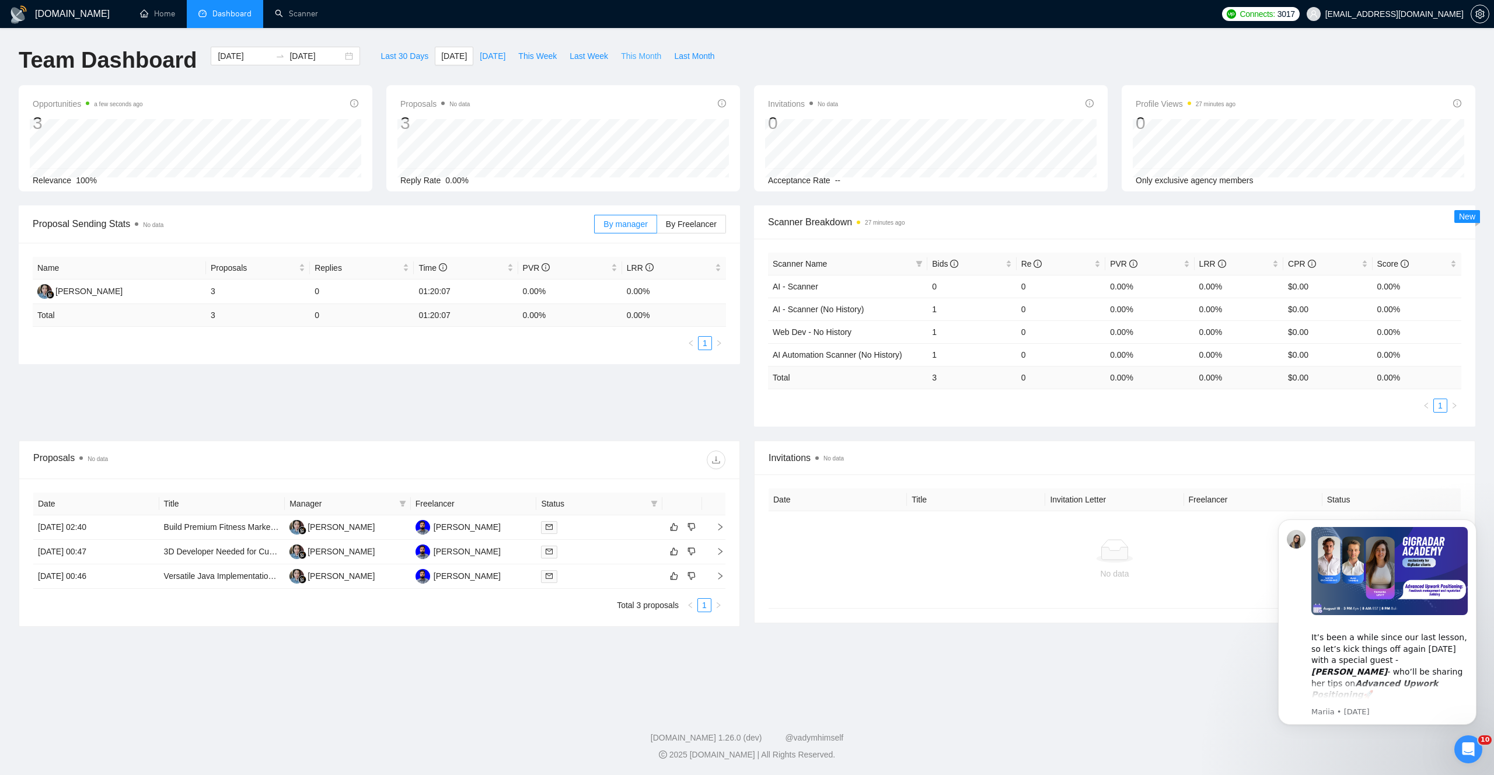  What do you see at coordinates (1454, 405) in the screenshot?
I see `button: right` at bounding box center [1454, 405].